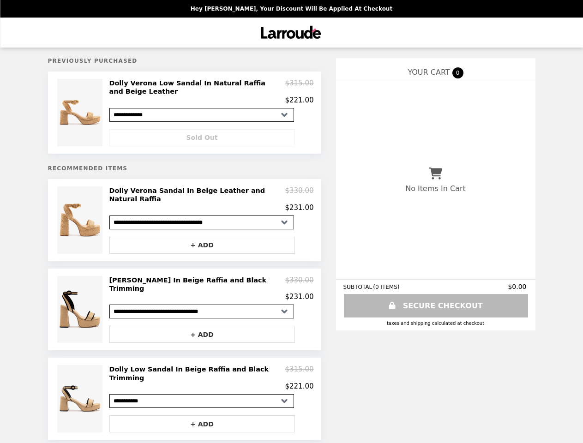  What do you see at coordinates (197, 373) in the screenshot?
I see `h2: Dolly Low Sandal In Beige Raffia and Black Trimming` at bounding box center [197, 373].